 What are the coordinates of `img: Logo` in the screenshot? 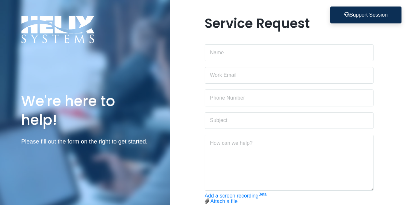 It's located at (58, 29).